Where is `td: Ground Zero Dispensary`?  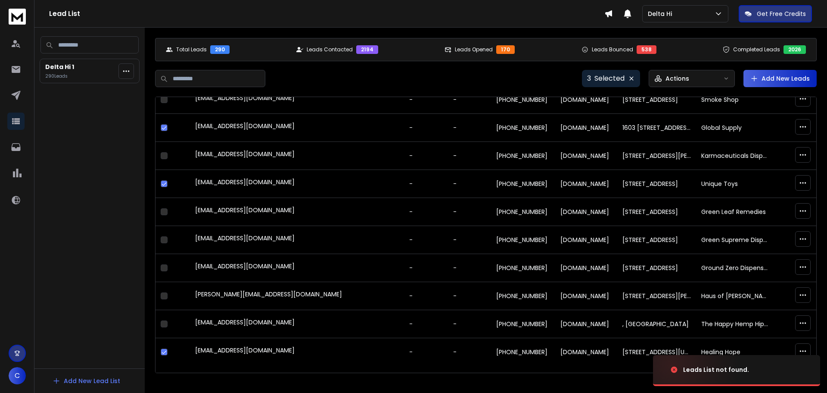 td: Ground Zero Dispensary is located at coordinates (735, 268).